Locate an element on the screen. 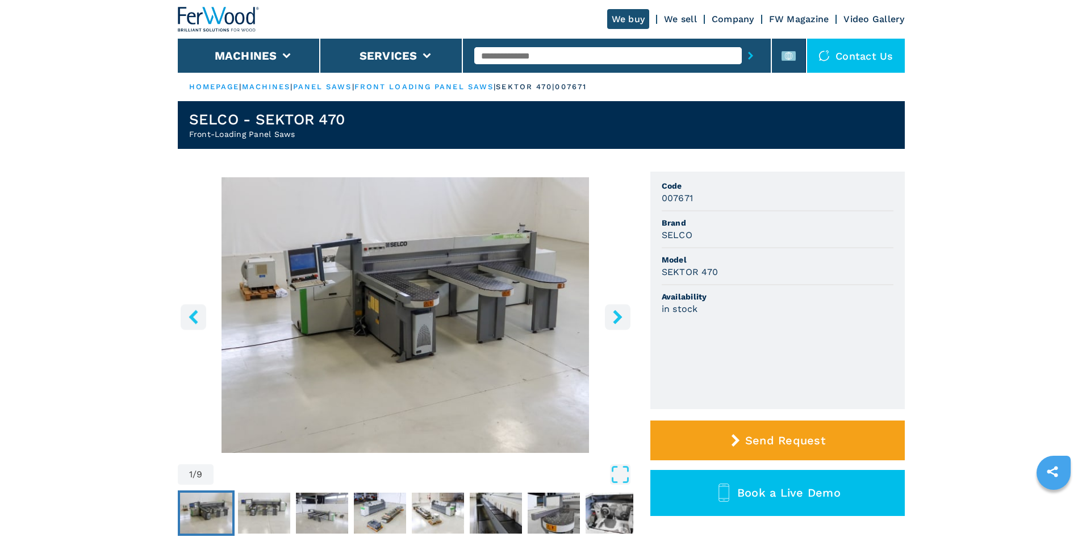  button: Go to Slide 6 is located at coordinates (496, 513).